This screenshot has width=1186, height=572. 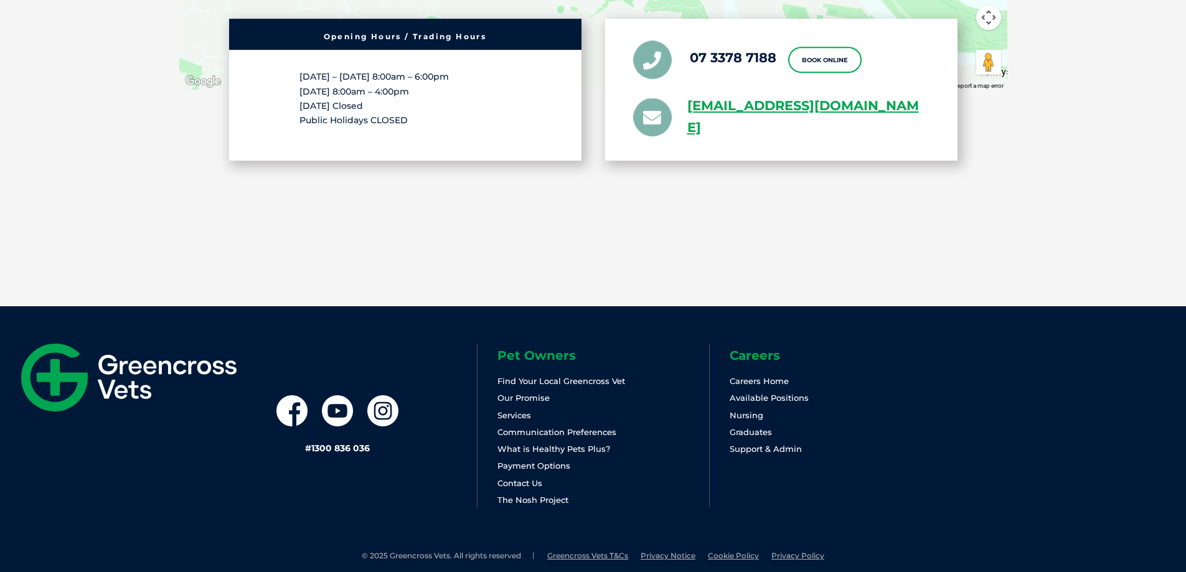 I want to click on a: Available Positions, so click(x=769, y=398).